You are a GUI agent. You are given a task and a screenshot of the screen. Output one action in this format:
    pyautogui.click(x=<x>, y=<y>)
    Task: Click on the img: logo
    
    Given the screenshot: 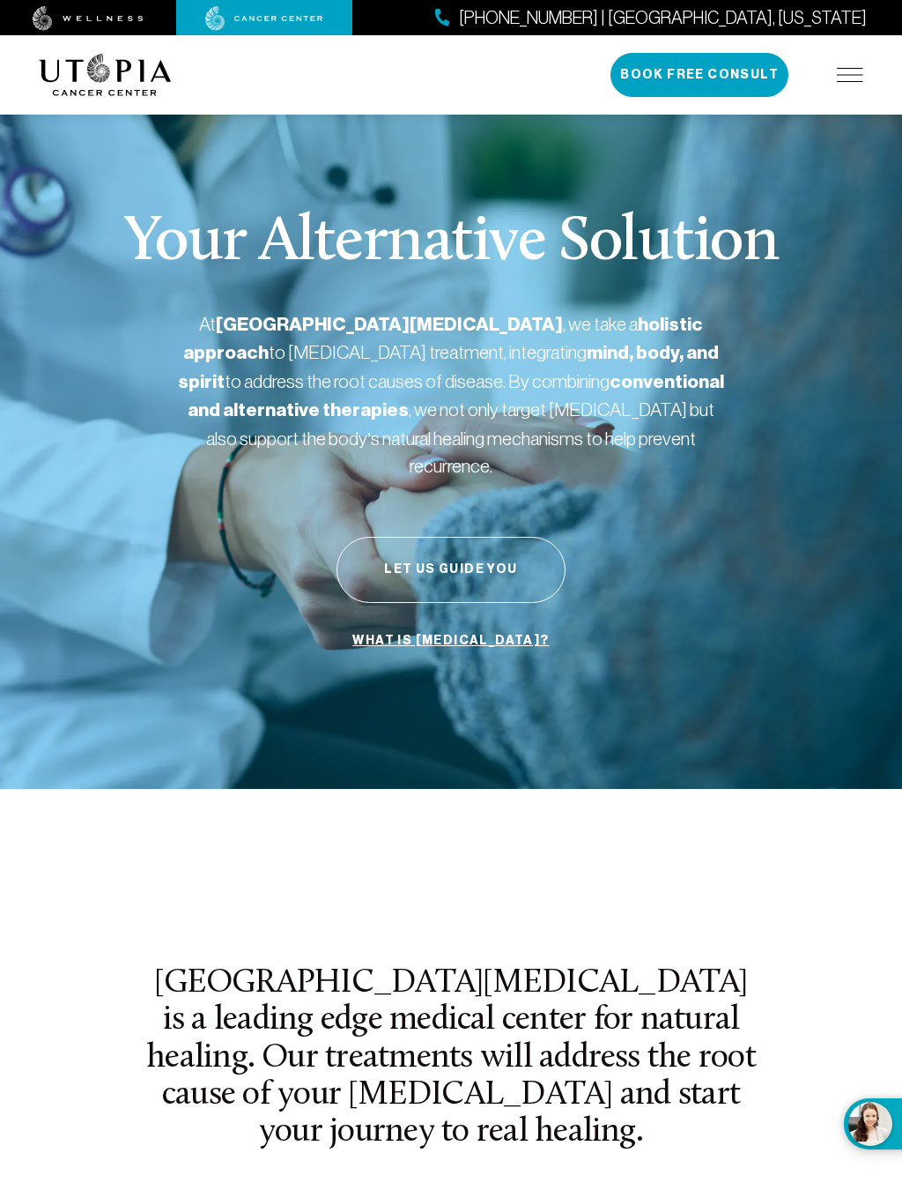 What is the action you would take?
    pyautogui.click(x=105, y=75)
    